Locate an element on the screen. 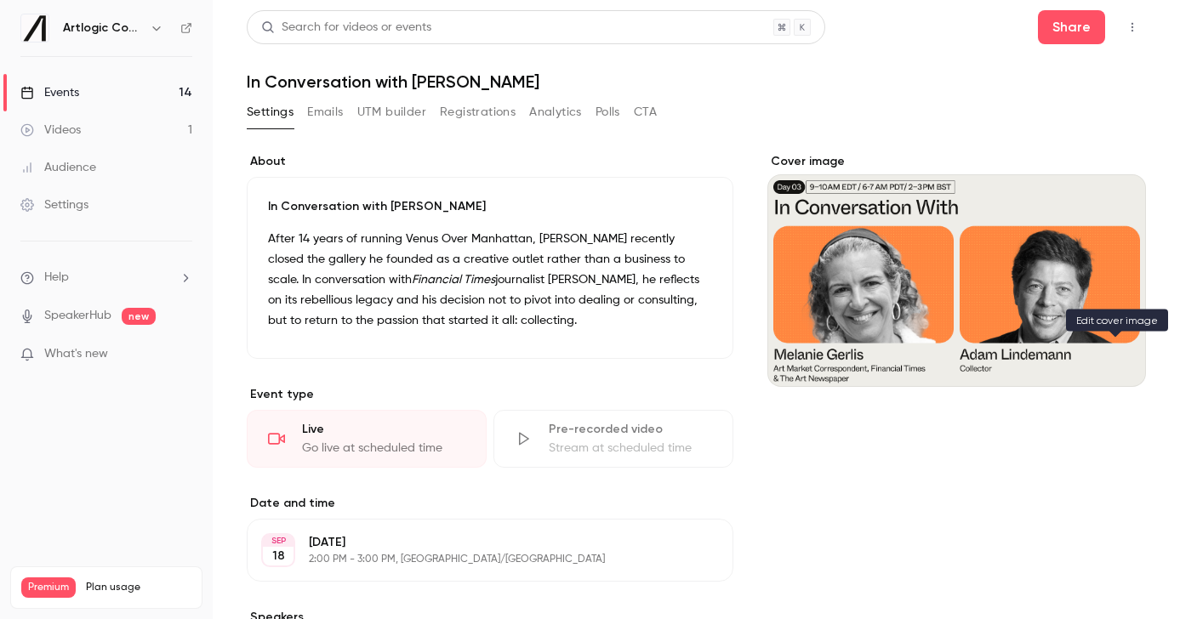  div: Audience is located at coordinates (58, 168).